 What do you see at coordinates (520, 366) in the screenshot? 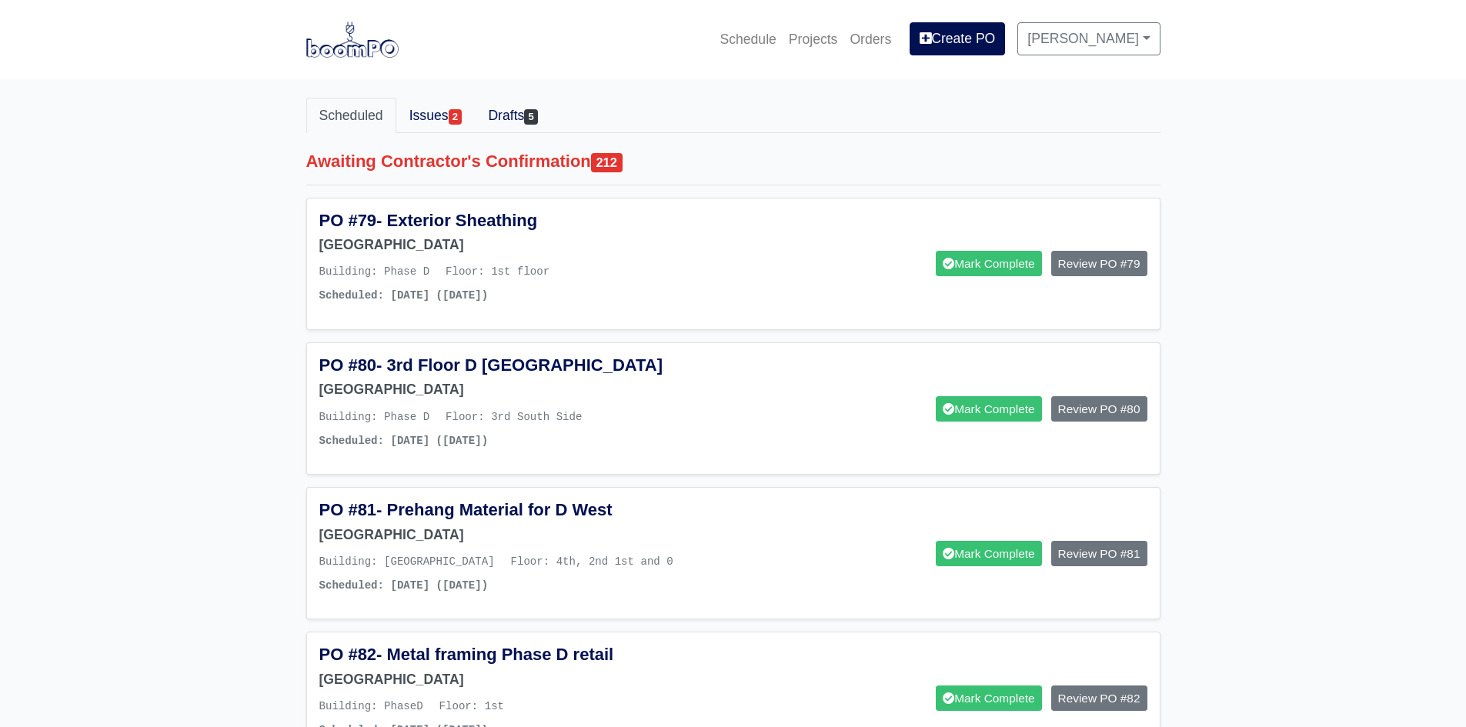
I see `h5: PO #80` at bounding box center [520, 366].